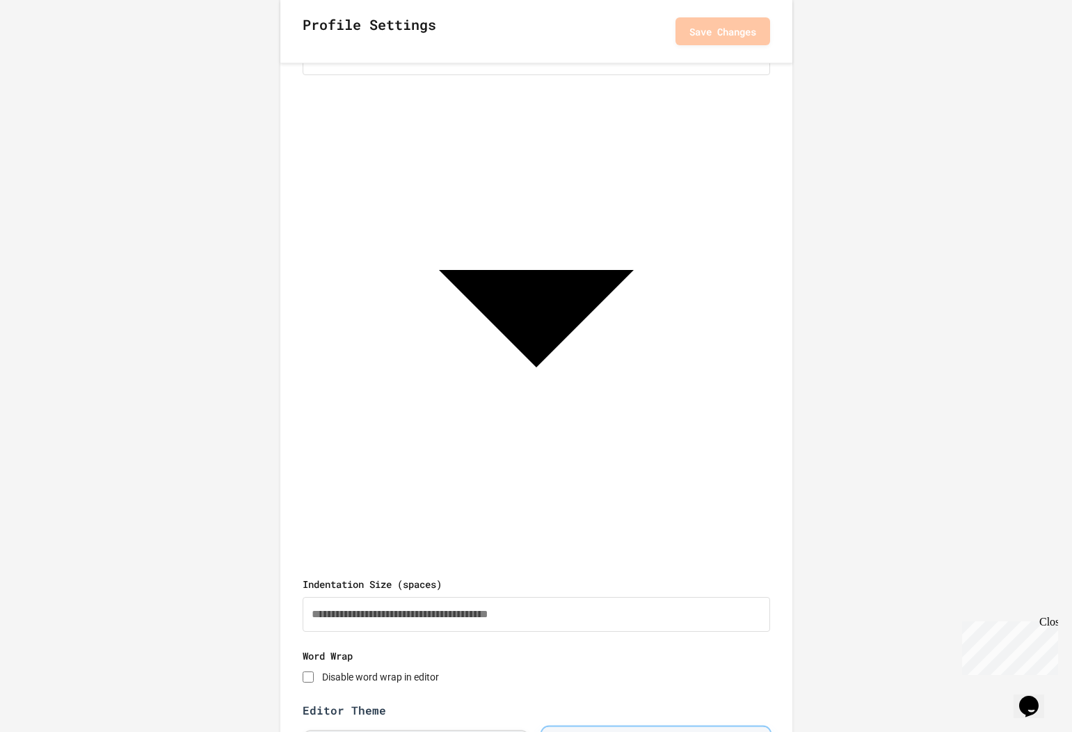  Describe the element at coordinates (536, 710) in the screenshot. I see `label: Editor Theme` at that location.